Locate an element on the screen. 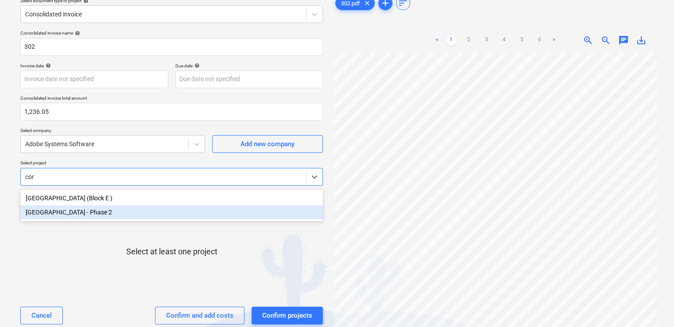  span: zoom_in is located at coordinates (588, 40).